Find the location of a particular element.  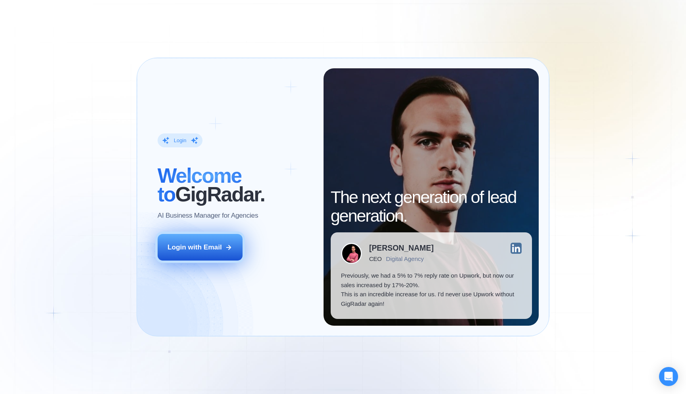

div: Login is located at coordinates (180, 140).